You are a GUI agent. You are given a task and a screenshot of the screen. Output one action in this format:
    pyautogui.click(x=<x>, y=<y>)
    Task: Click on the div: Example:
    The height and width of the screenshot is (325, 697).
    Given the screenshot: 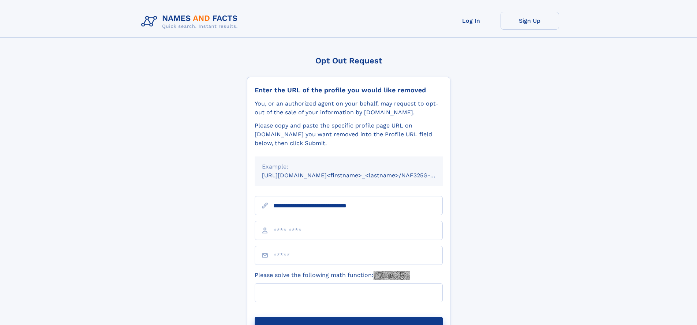 What is the action you would take?
    pyautogui.click(x=349, y=166)
    